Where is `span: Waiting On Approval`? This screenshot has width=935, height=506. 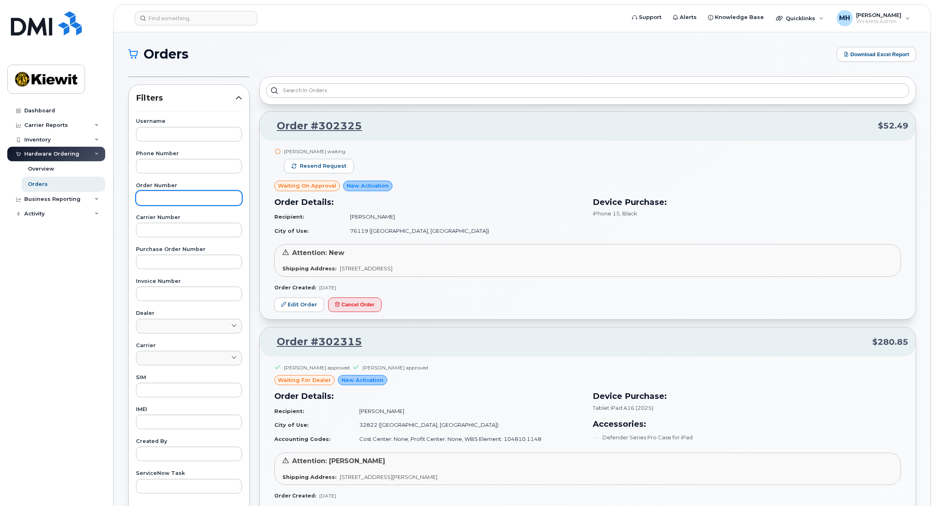
span: Waiting On Approval is located at coordinates (307, 186).